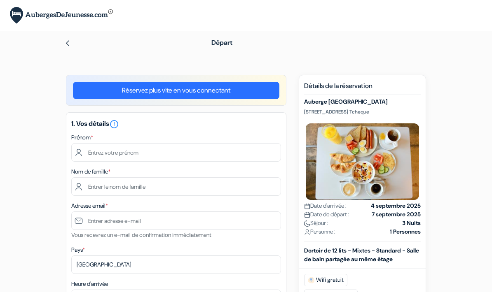 This screenshot has width=492, height=292. I want to click on strong: 7 septembre 2025, so click(396, 215).